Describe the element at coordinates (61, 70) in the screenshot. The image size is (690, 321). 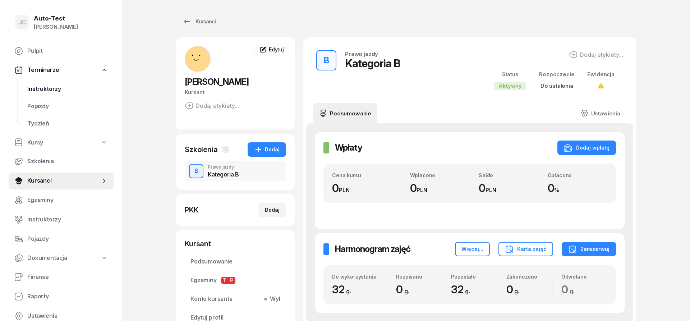
I see `a: Terminarze` at that location.